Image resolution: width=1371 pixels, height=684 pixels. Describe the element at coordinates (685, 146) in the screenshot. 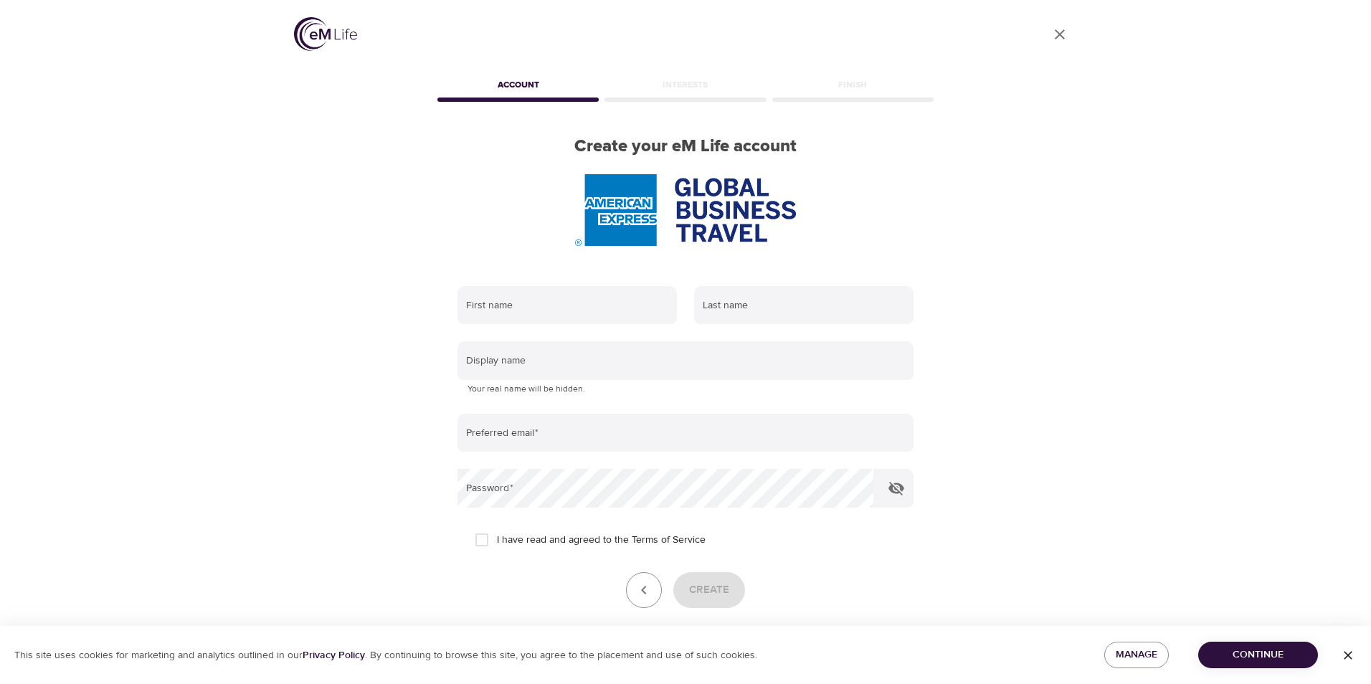

I see `h2: Create your eM Life account` at that location.